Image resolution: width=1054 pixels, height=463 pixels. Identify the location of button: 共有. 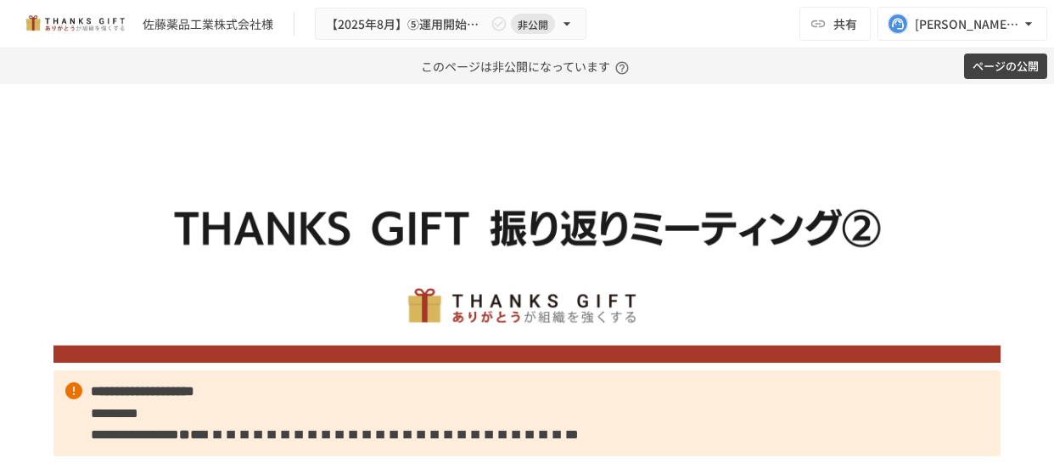
(835, 24).